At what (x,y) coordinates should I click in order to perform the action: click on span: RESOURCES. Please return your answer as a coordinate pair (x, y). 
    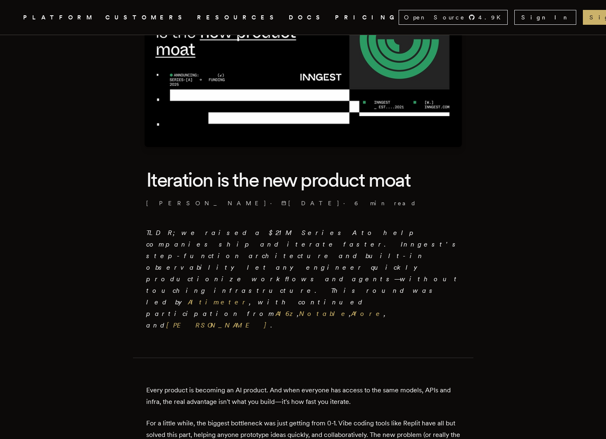
    Looking at the image, I should click on (238, 17).